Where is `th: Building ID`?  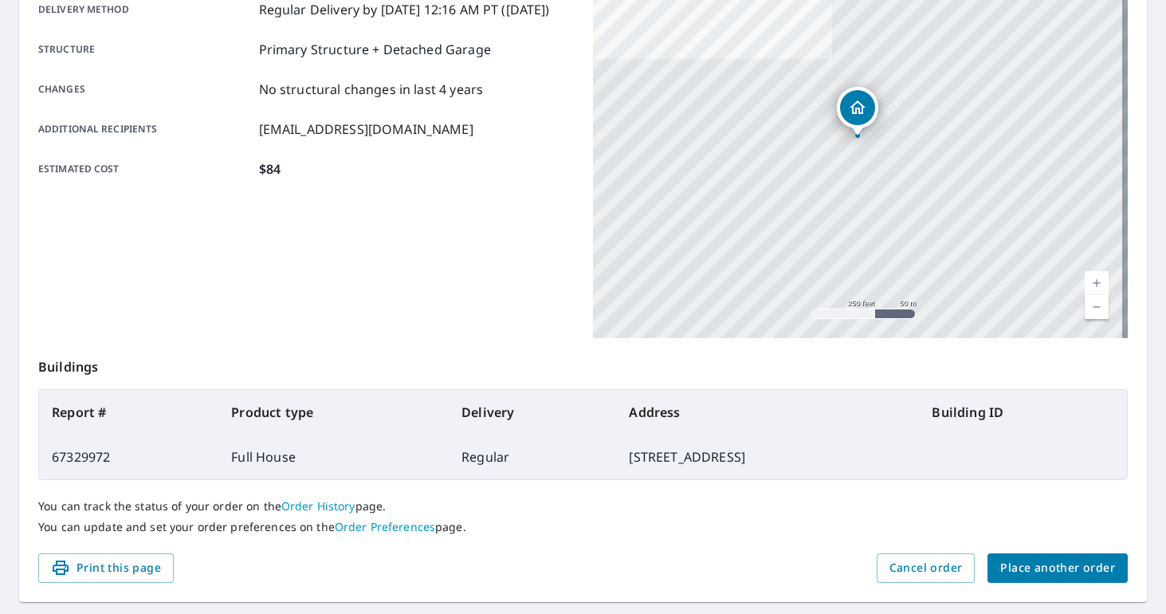
th: Building ID is located at coordinates (1022, 412).